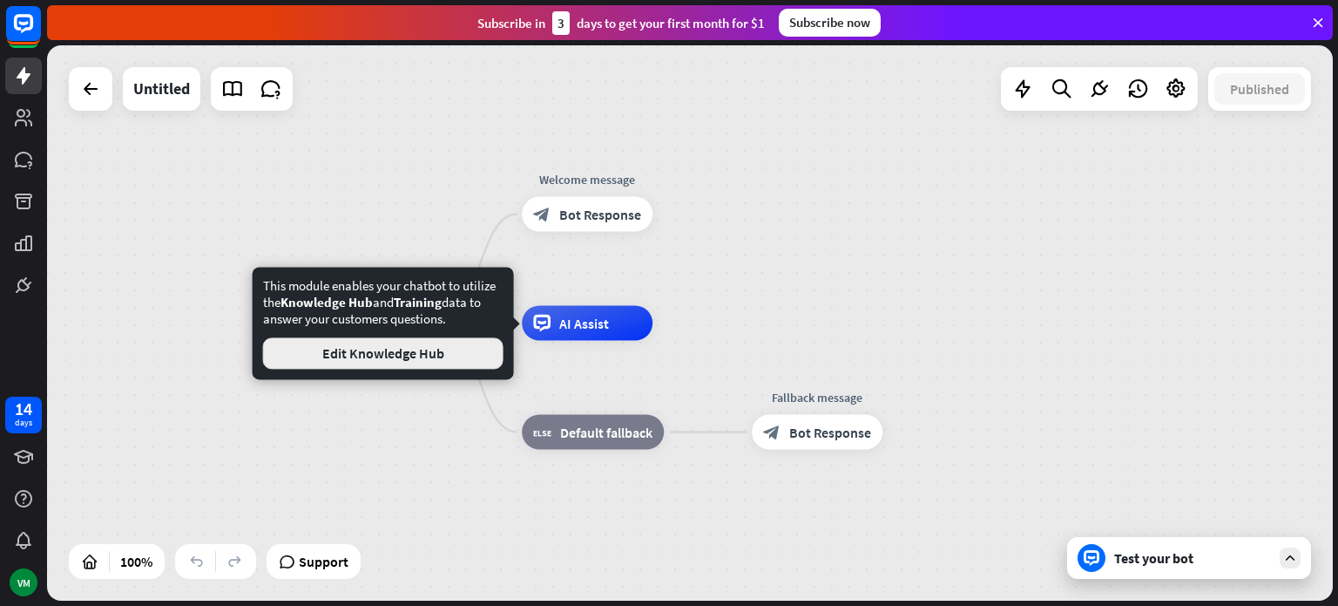 Image resolution: width=1338 pixels, height=606 pixels. What do you see at coordinates (621, 23) in the screenshot?
I see `div: Subscribe in days to get your first month for $1` at bounding box center [621, 23].